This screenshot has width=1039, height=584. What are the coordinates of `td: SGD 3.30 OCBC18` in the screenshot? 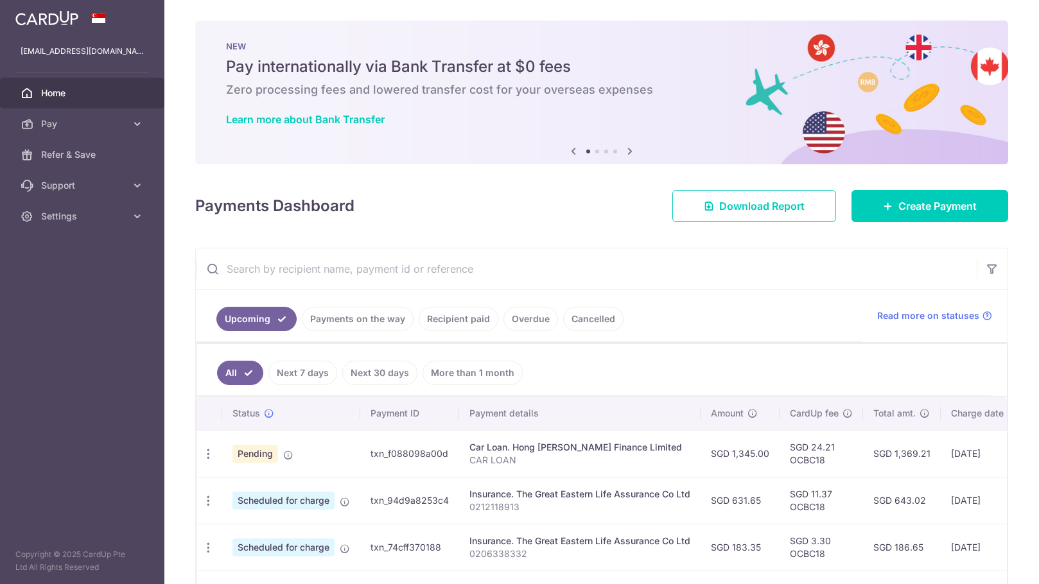 It's located at (821, 547).